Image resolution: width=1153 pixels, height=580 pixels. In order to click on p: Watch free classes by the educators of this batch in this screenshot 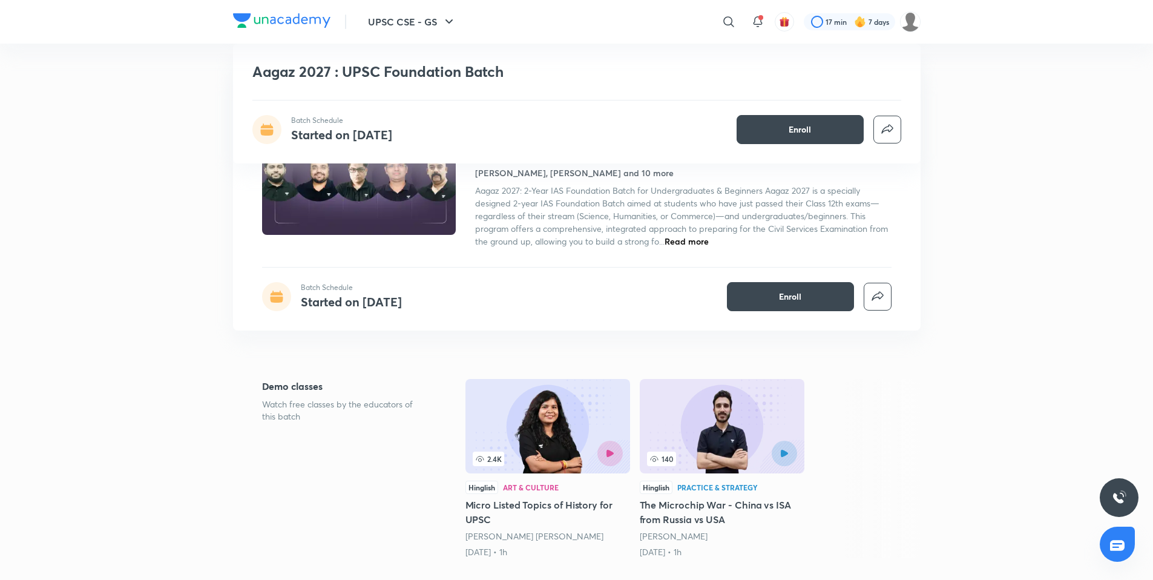, I will do `click(345, 411)`.